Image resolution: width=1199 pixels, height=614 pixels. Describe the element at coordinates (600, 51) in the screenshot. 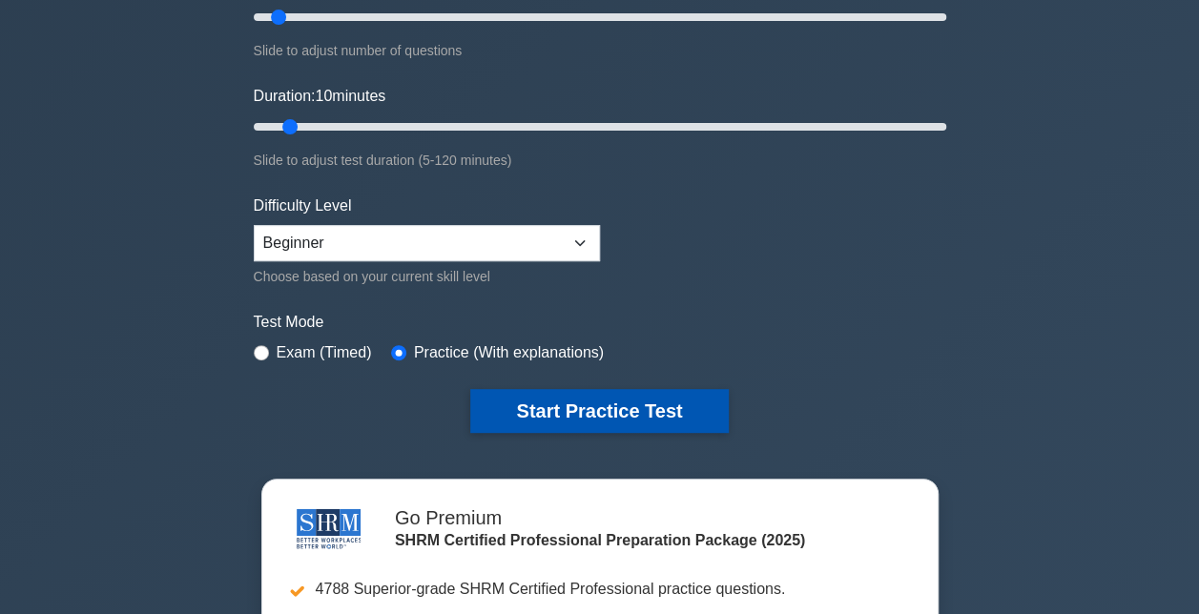

I see `div: Slide to adjust number of questions` at that location.